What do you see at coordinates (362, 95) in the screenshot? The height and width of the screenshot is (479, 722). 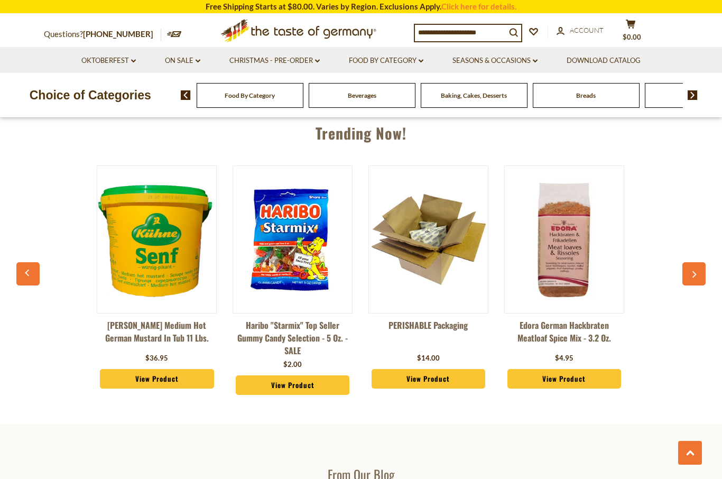 I see `span: Beverages` at bounding box center [362, 95].